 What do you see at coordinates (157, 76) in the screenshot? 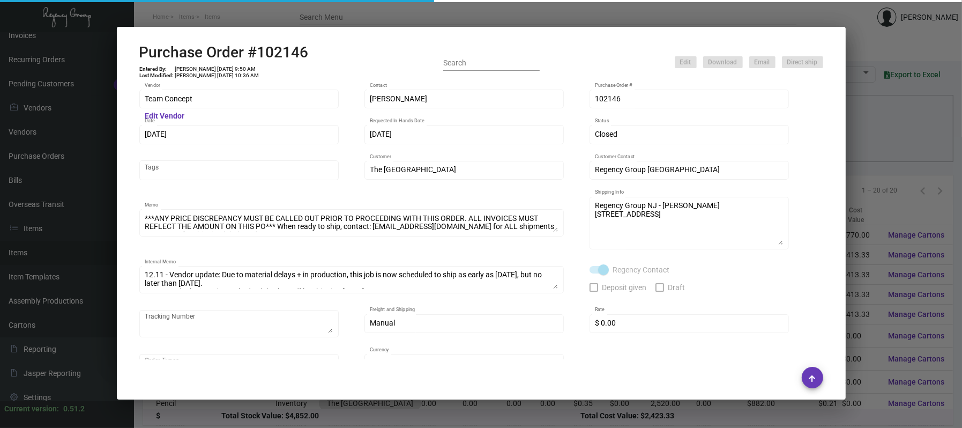
I see `td: Last Modified:` at bounding box center [157, 76].